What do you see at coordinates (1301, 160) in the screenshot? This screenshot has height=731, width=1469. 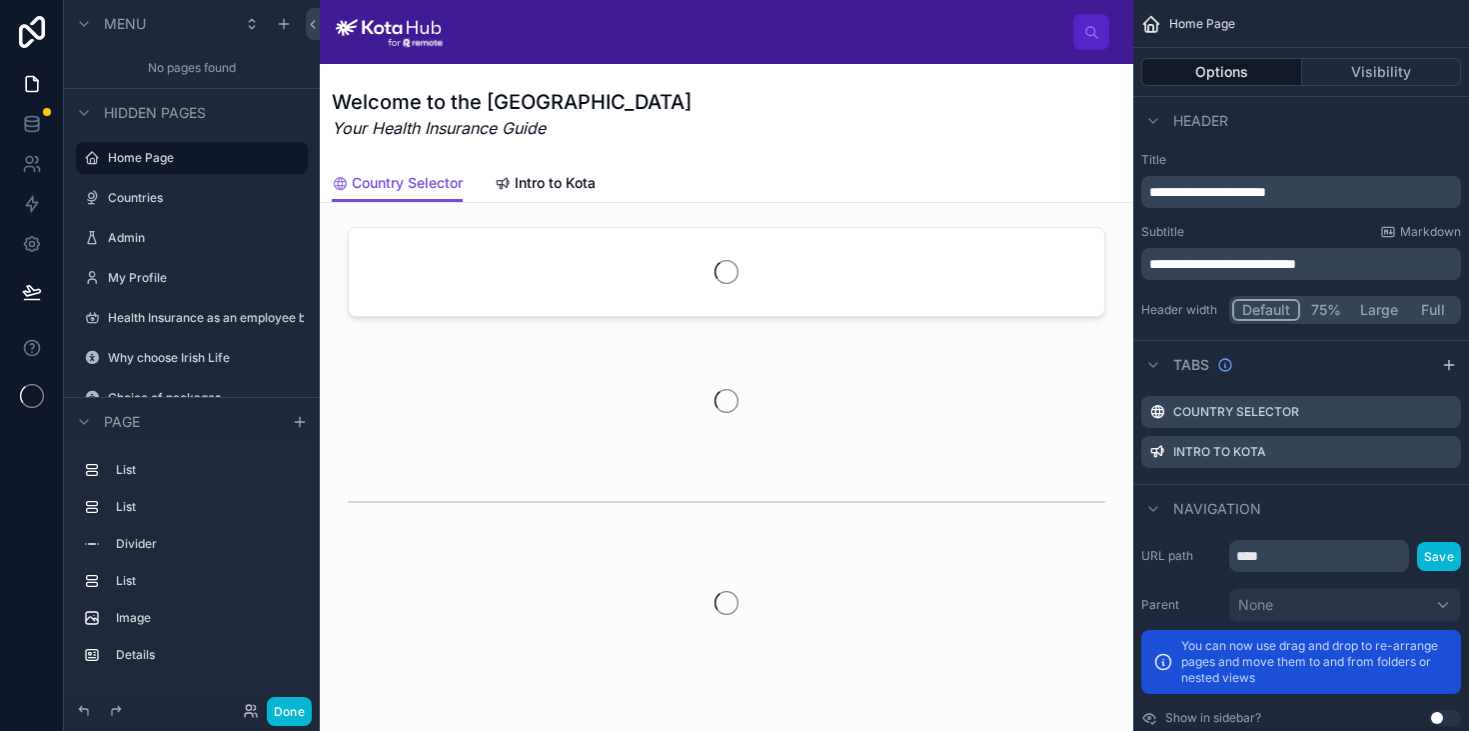 I see `label: Title` at bounding box center [1301, 160].